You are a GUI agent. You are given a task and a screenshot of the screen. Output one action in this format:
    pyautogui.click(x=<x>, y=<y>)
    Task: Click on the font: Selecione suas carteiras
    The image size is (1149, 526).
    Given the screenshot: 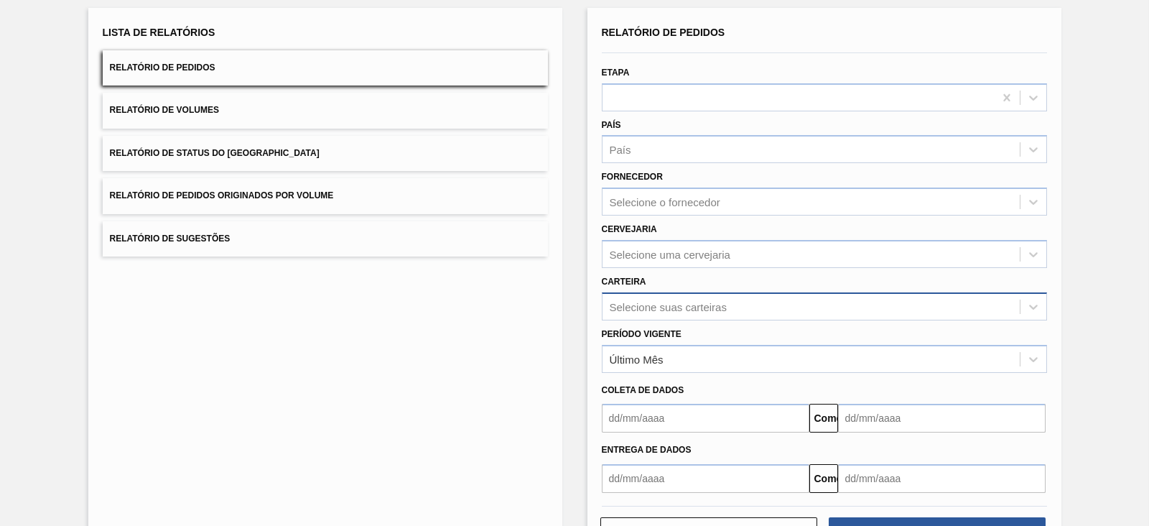 What is the action you would take?
    pyautogui.click(x=668, y=306)
    